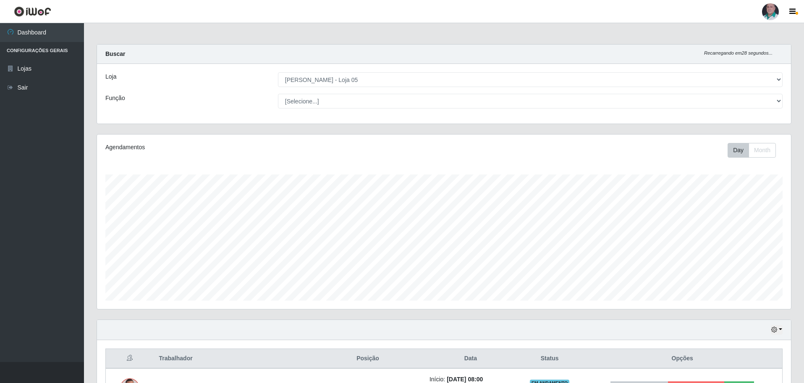  What do you see at coordinates (233, 358) in the screenshot?
I see `th: Trabalhador` at bounding box center [233, 358].